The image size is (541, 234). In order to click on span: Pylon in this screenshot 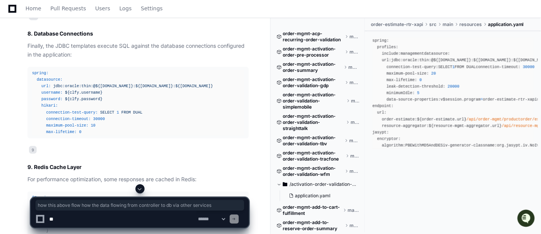, I will do `click(84, 83)`.